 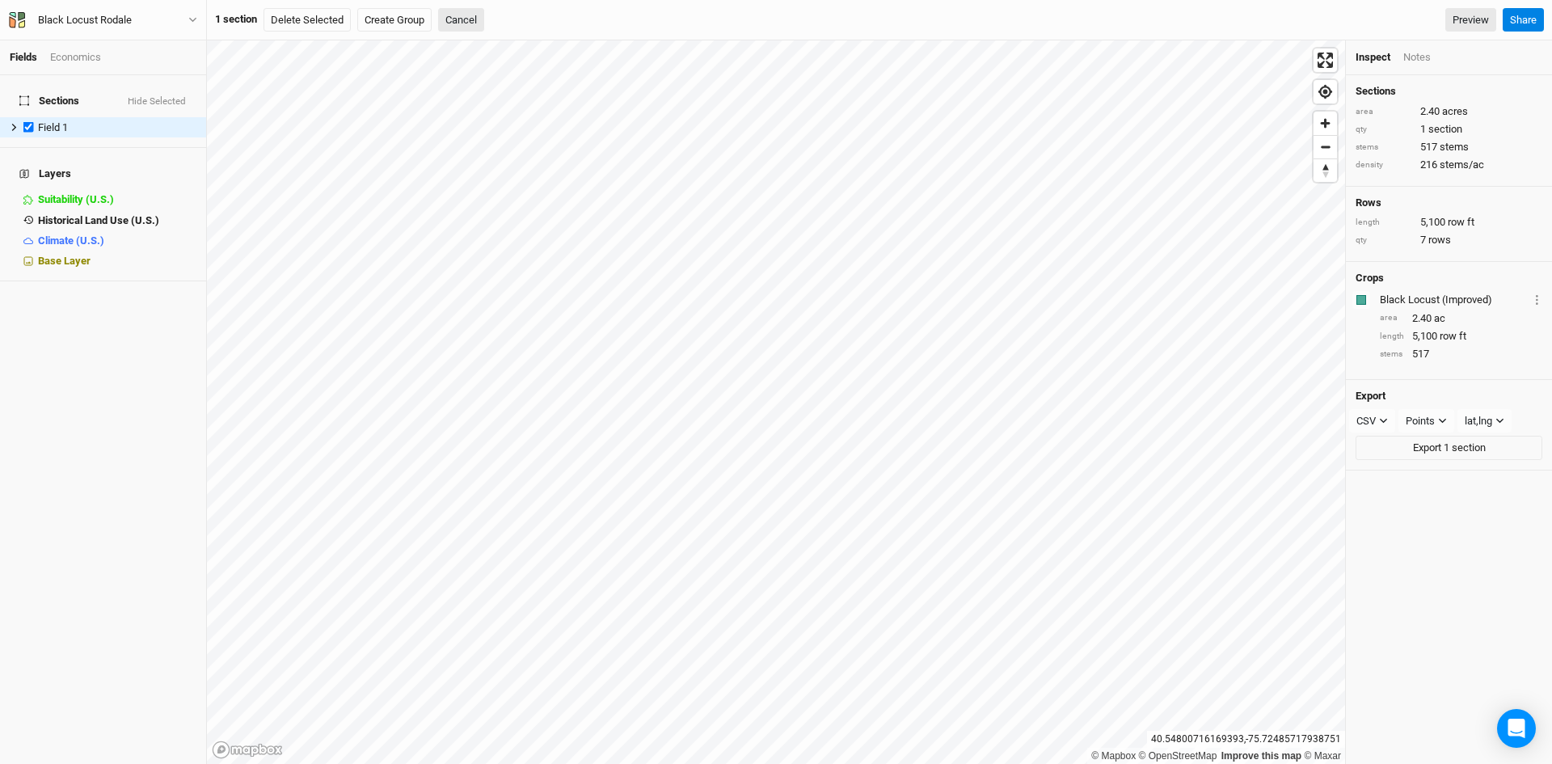 I want to click on a: OpenStreetMap, so click(x=1177, y=756).